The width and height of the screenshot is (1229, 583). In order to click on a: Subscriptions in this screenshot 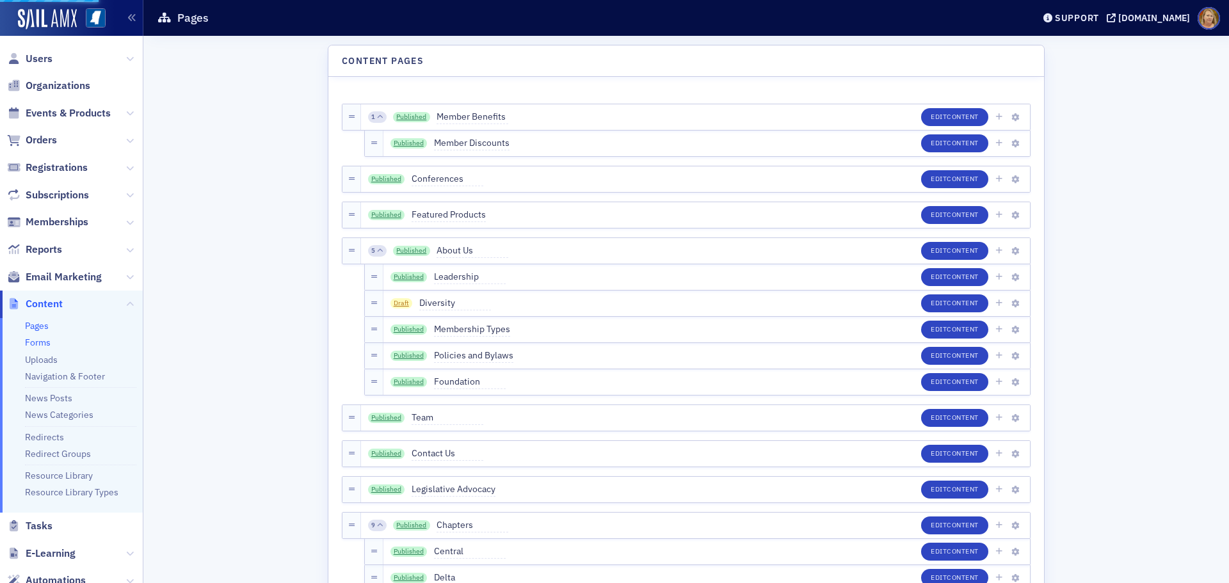, I will do `click(48, 195)`.